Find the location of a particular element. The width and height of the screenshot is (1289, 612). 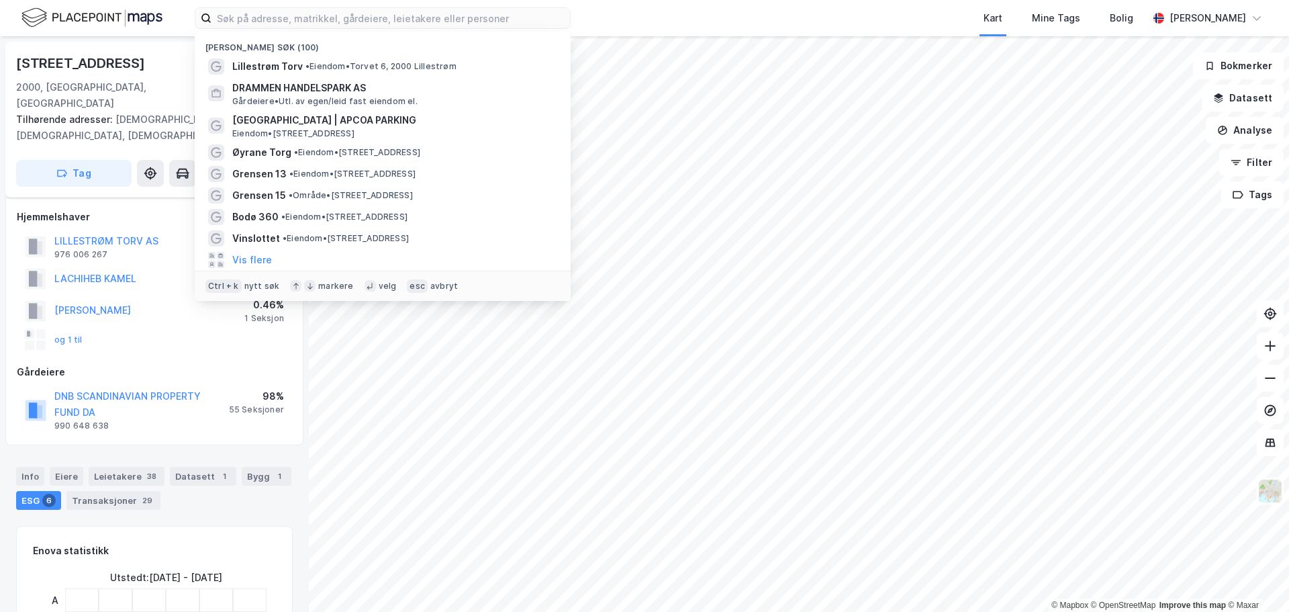

div: 38 is located at coordinates (152, 476).